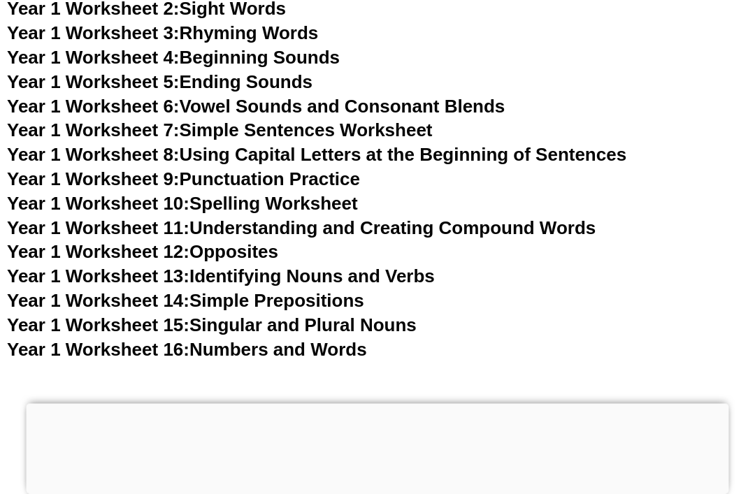 The image size is (755, 494). I want to click on span: Year 1 Worksheet 7:, so click(93, 131).